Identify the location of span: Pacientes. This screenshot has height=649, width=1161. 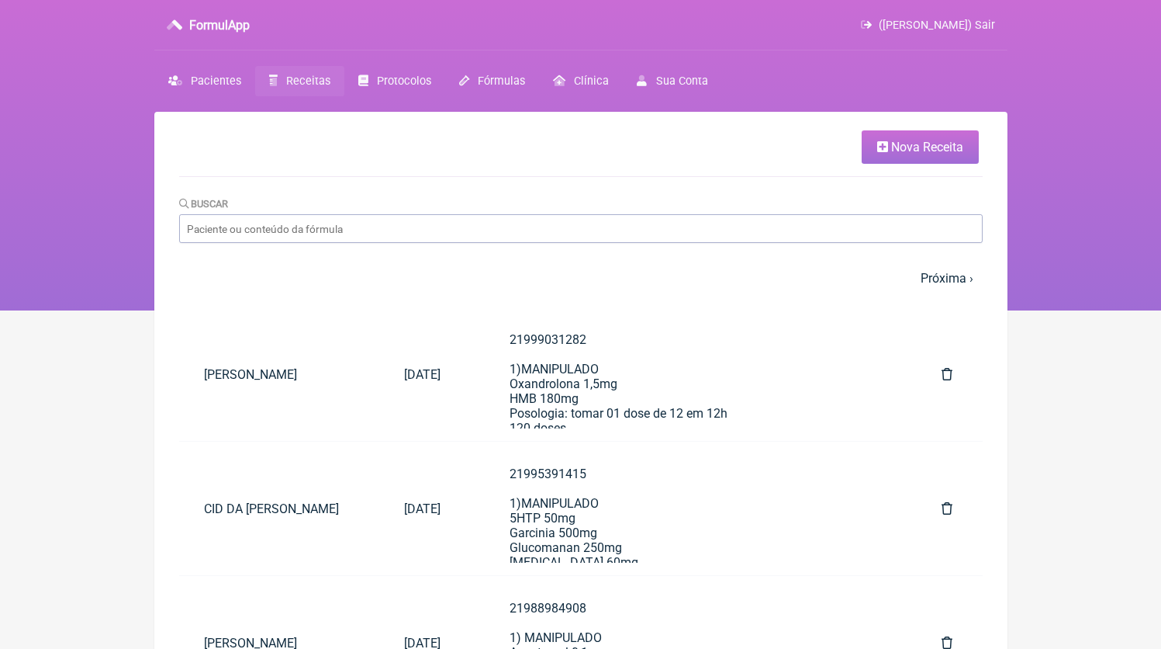
(216, 81).